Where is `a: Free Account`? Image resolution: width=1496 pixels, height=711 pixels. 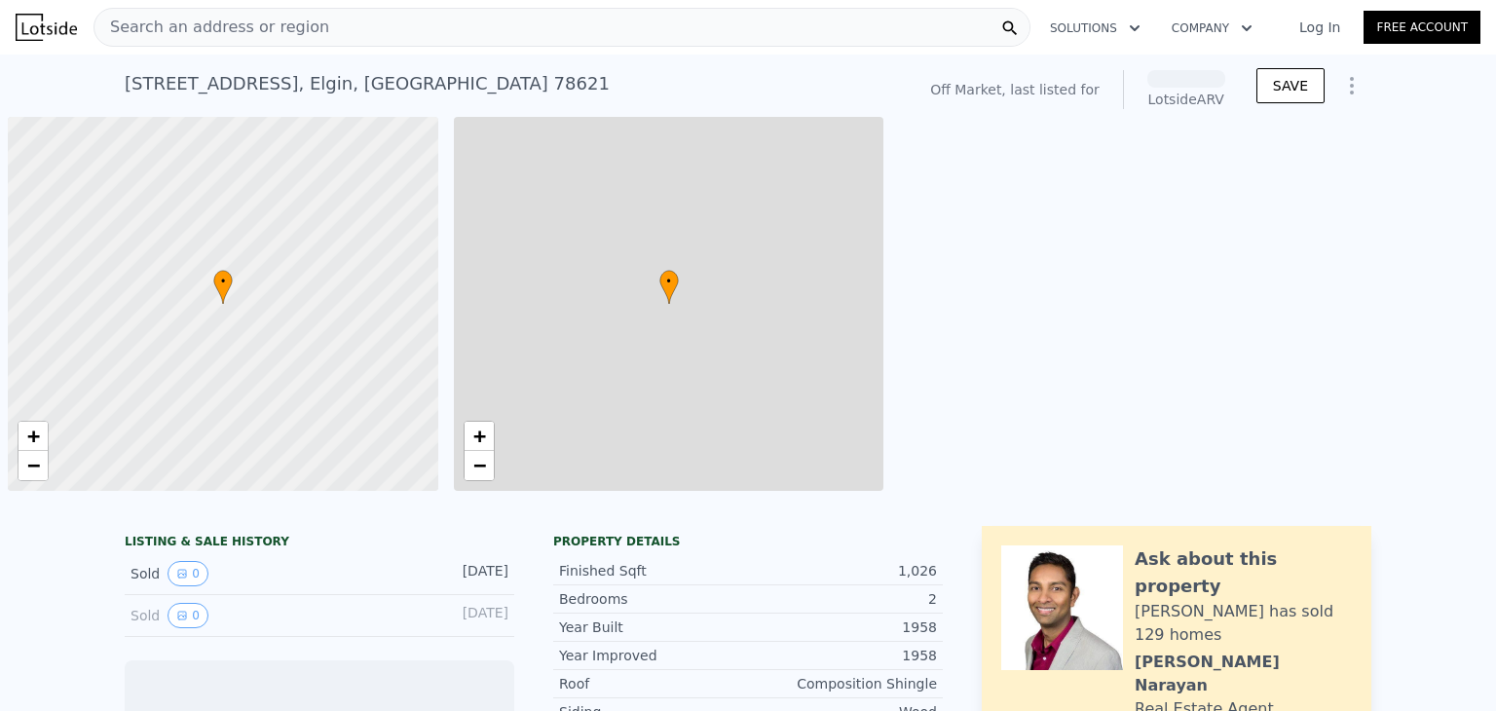
a: Free Account is located at coordinates (1422, 27).